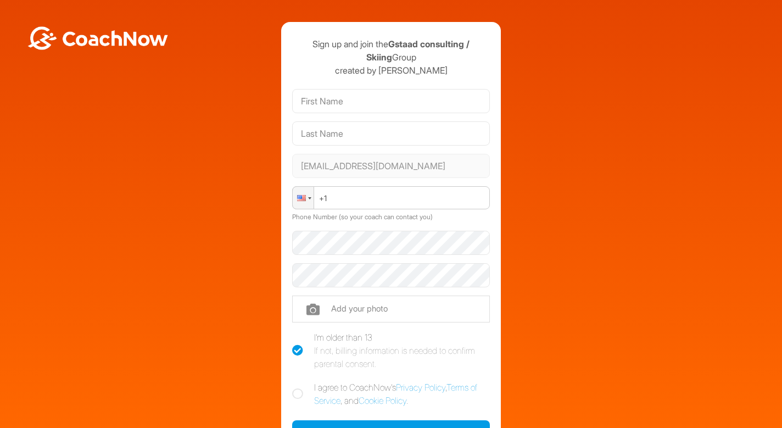 This screenshot has width=782, height=428. What do you see at coordinates (402, 350) in the screenshot?
I see `div: I'm older than 13` at bounding box center [402, 350].